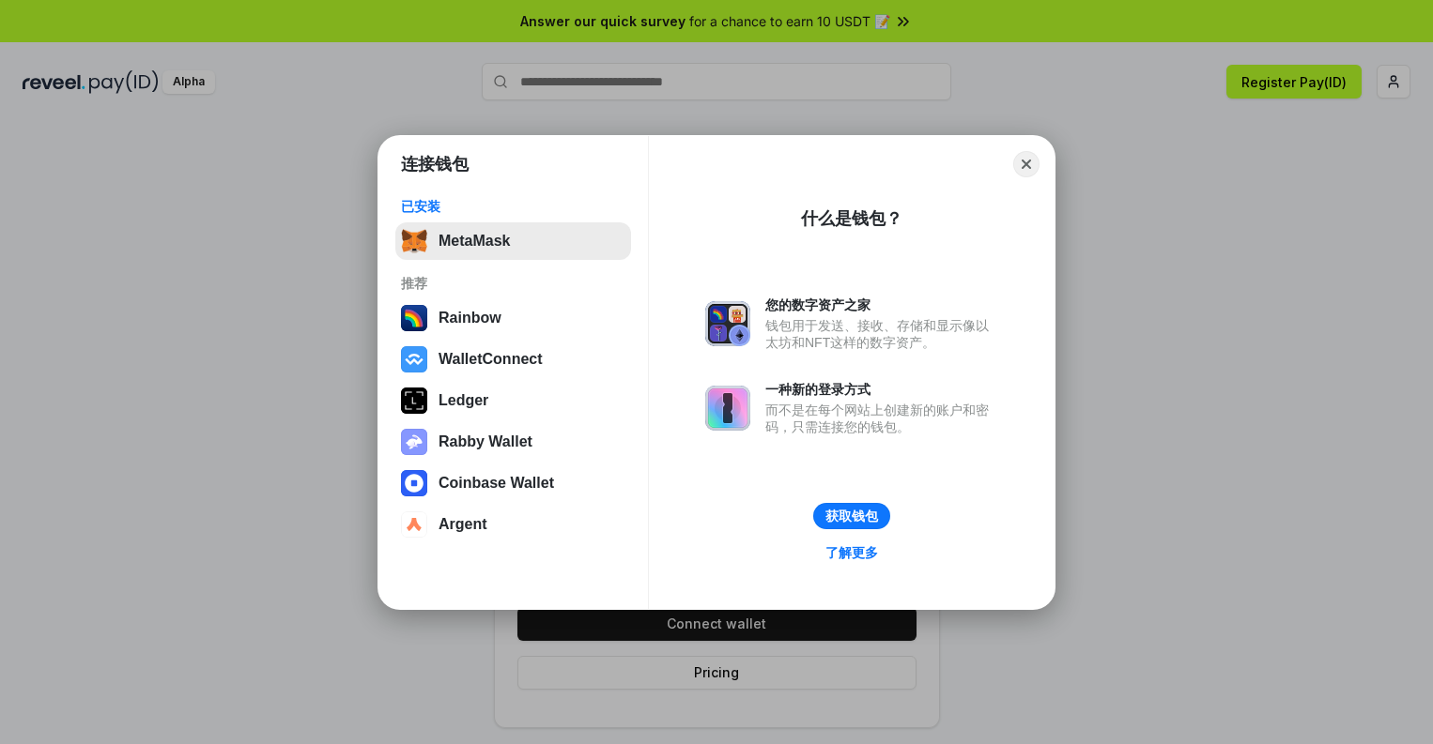  I want to click on div: Rainbow, so click(469, 318).